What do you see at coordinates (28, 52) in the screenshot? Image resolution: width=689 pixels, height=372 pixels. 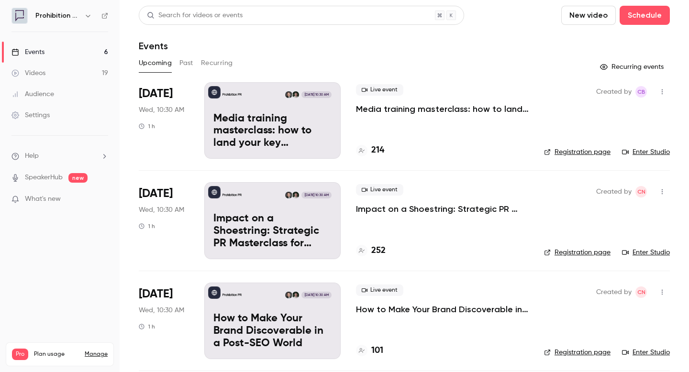 I see `div: Events` at bounding box center [28, 52].